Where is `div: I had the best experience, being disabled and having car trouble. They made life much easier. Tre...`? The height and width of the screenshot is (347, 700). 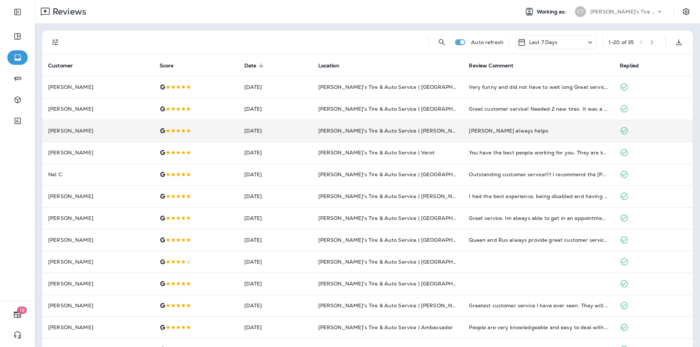
div: I had the best experience, being disabled and having car trouble. They made life much easier. Tre... is located at coordinates (538, 196).